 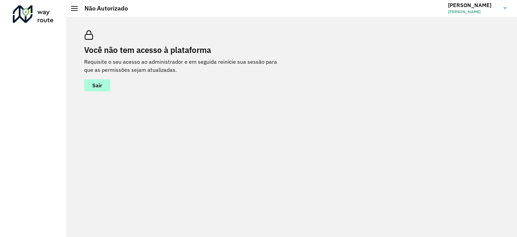 I want to click on button: button, so click(x=97, y=85).